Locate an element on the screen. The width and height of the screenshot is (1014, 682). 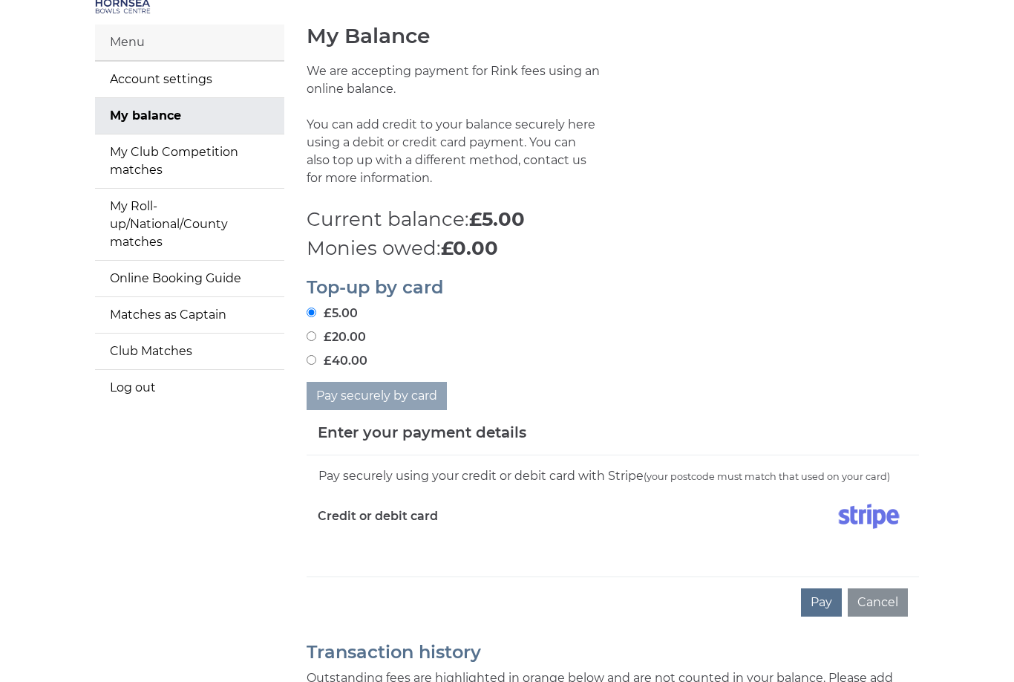
h2: Transaction history is located at coordinates (613, 652).